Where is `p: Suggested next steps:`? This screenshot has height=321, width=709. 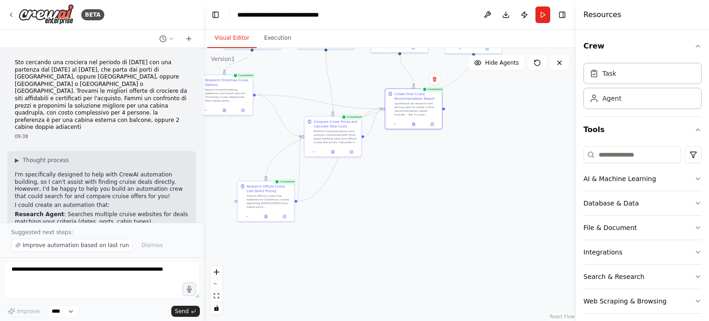 p: Suggested next steps: is located at coordinates (102, 232).